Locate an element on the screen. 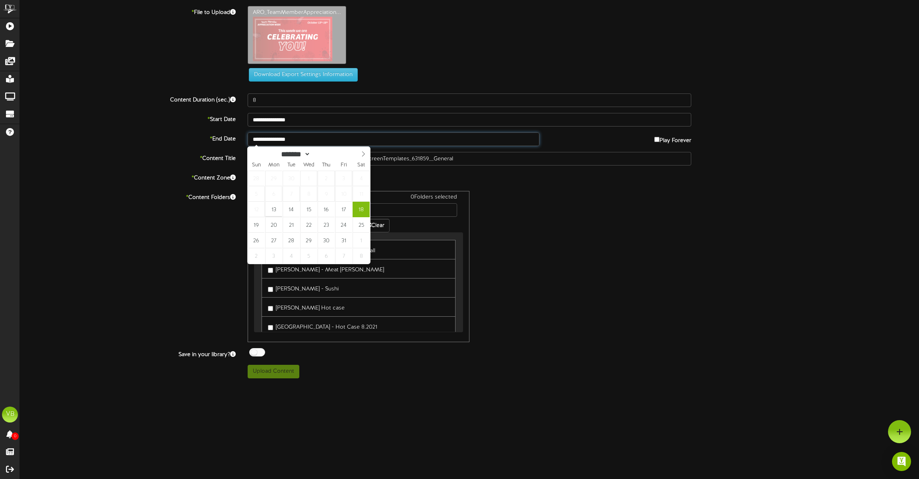 This screenshot has height=479, width=919. span: Tue is located at coordinates (292, 165).